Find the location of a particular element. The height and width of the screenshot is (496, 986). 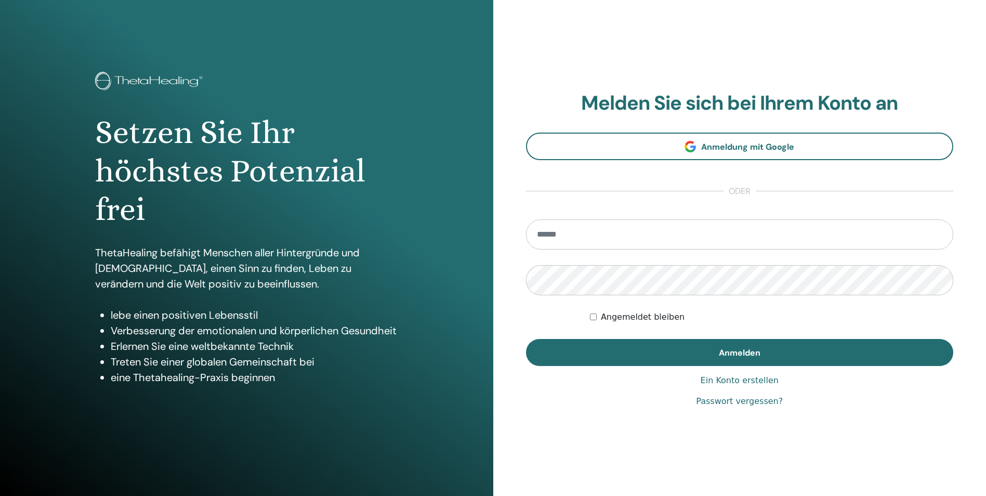

li: lebe einen positiven Lebensstil is located at coordinates (254, 315).